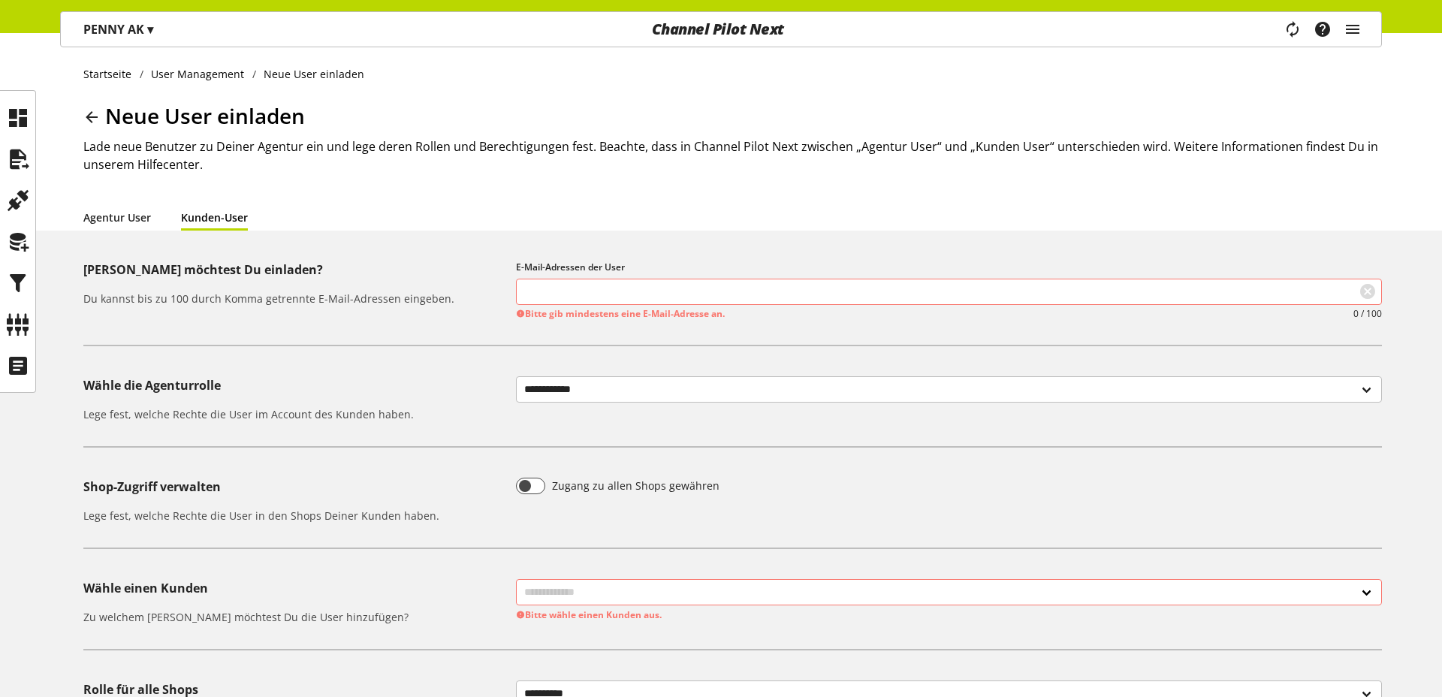  What do you see at coordinates (197, 74) in the screenshot?
I see `a: User Management` at bounding box center [197, 74].